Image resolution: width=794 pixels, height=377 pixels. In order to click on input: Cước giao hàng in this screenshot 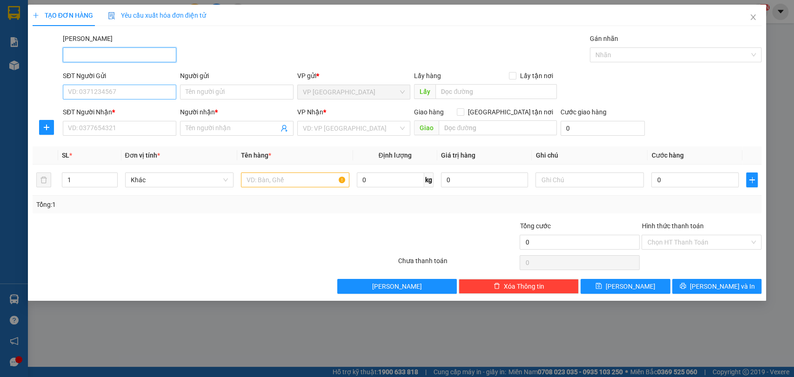, I will do `click(603, 128)`.